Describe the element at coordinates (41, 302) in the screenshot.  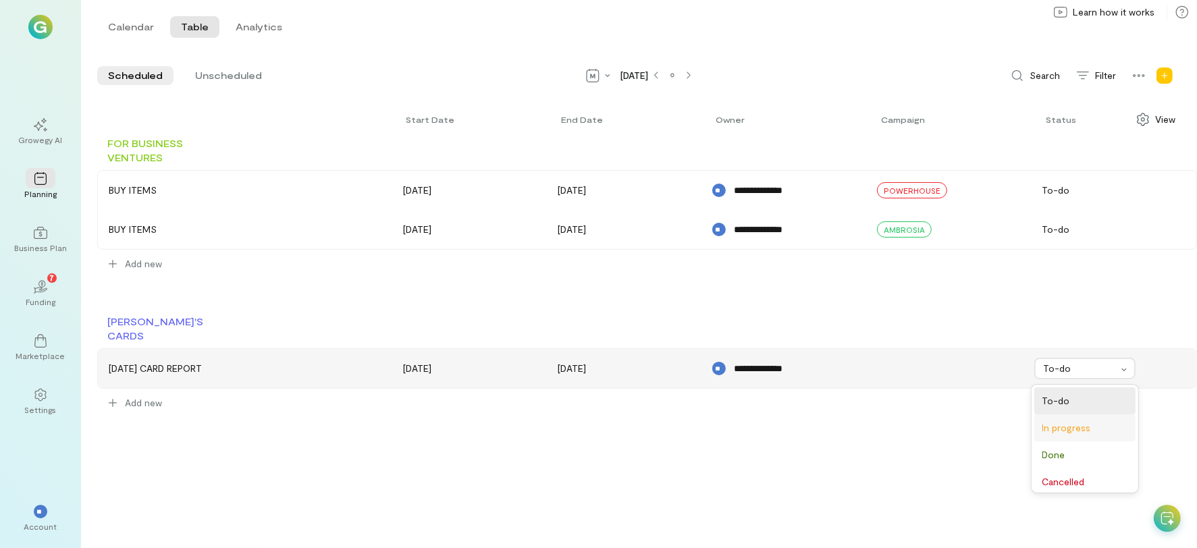
I see `div: Funding` at that location.